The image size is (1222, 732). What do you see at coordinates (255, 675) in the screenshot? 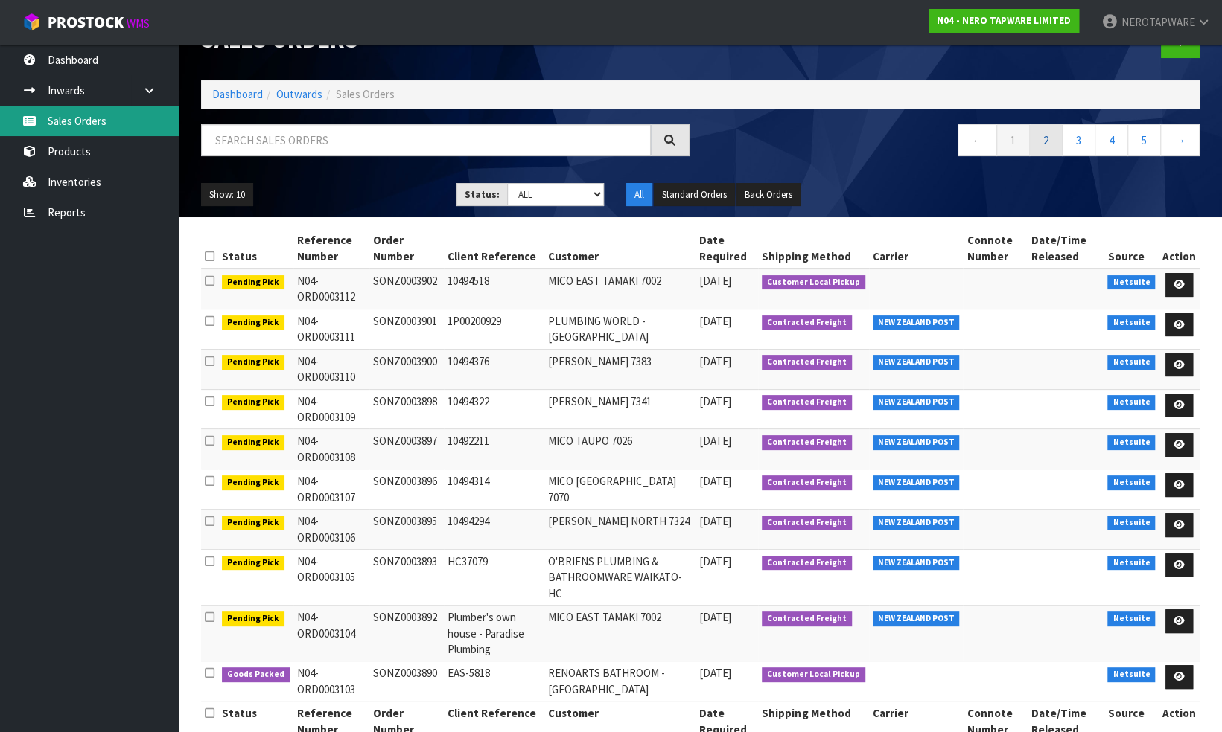
I see `span: Goods Packed` at bounding box center [255, 675].